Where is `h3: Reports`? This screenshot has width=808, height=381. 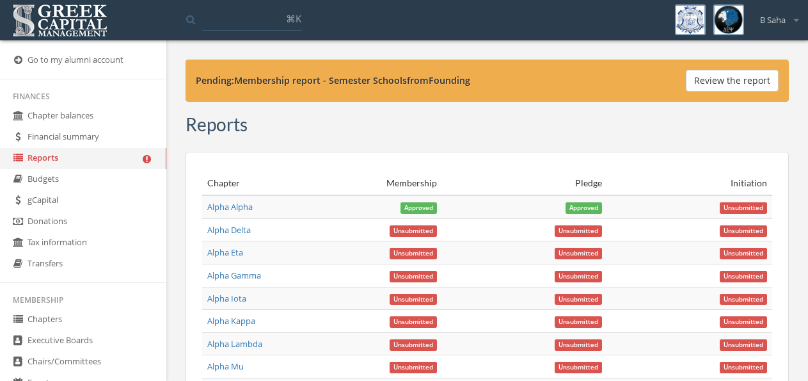
h3: Reports is located at coordinates (216, 124).